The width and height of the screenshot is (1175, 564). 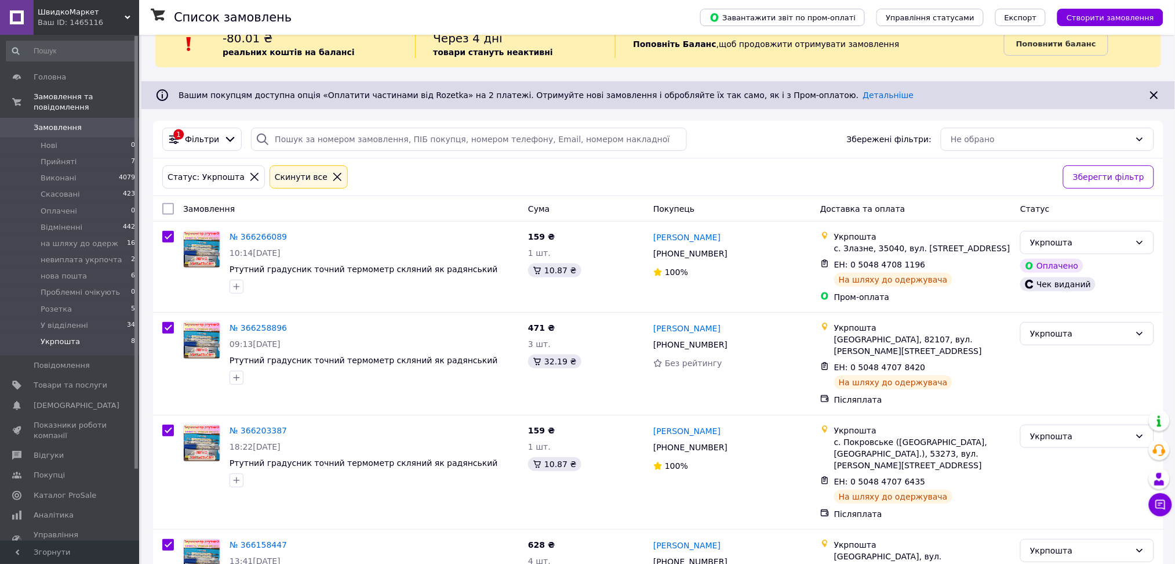 I want to click on span: 442, so click(x=129, y=227).